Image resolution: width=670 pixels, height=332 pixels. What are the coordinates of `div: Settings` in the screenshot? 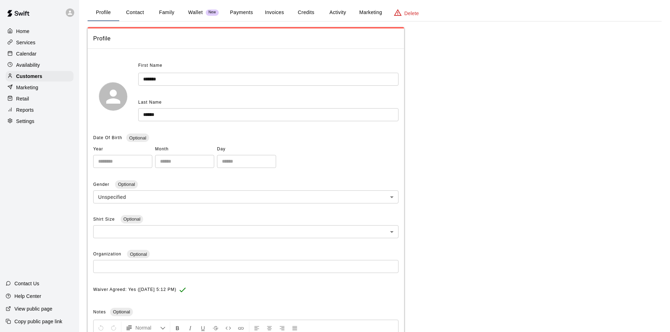 It's located at (39, 121).